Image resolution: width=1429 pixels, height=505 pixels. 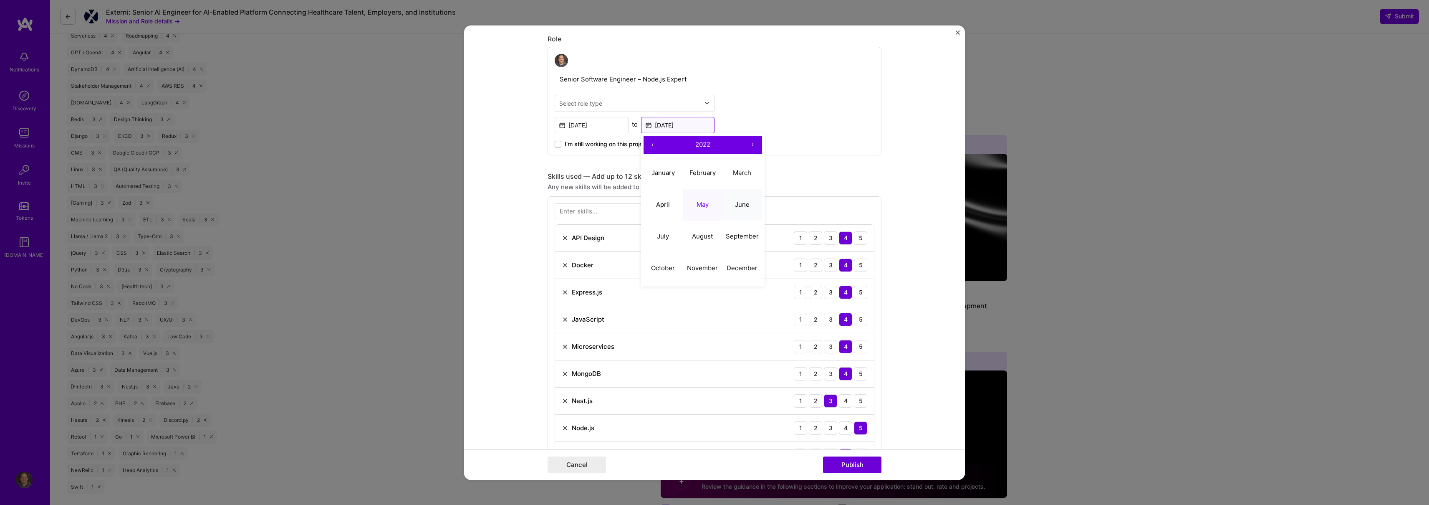 What do you see at coordinates (707, 103) in the screenshot?
I see `img: drop icon` at bounding box center [707, 103].